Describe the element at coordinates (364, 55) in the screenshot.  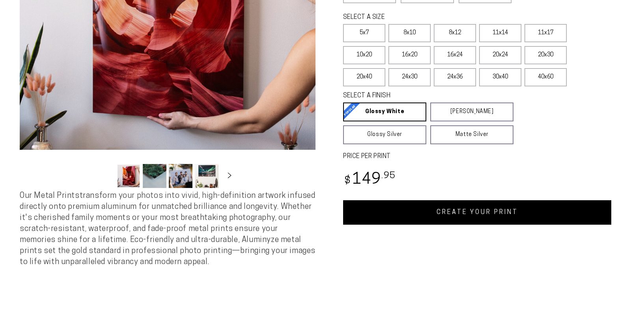
I see `label: 10x20` at that location.